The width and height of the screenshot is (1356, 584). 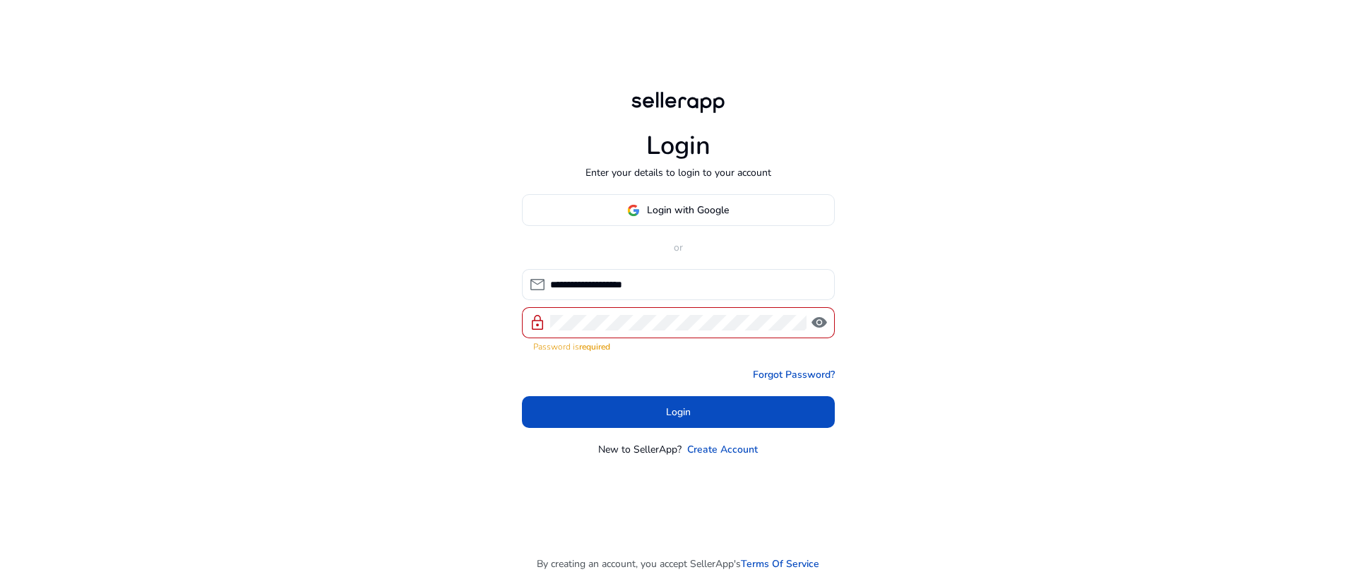 What do you see at coordinates (794, 374) in the screenshot?
I see `a: Forgot Password?` at bounding box center [794, 374].